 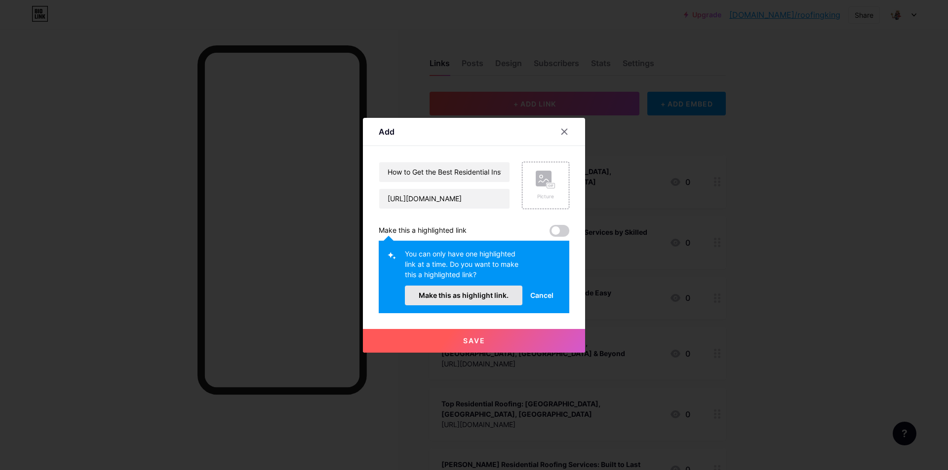 What do you see at coordinates (444, 172) in the screenshot?
I see `input: Title` at bounding box center [444, 172].